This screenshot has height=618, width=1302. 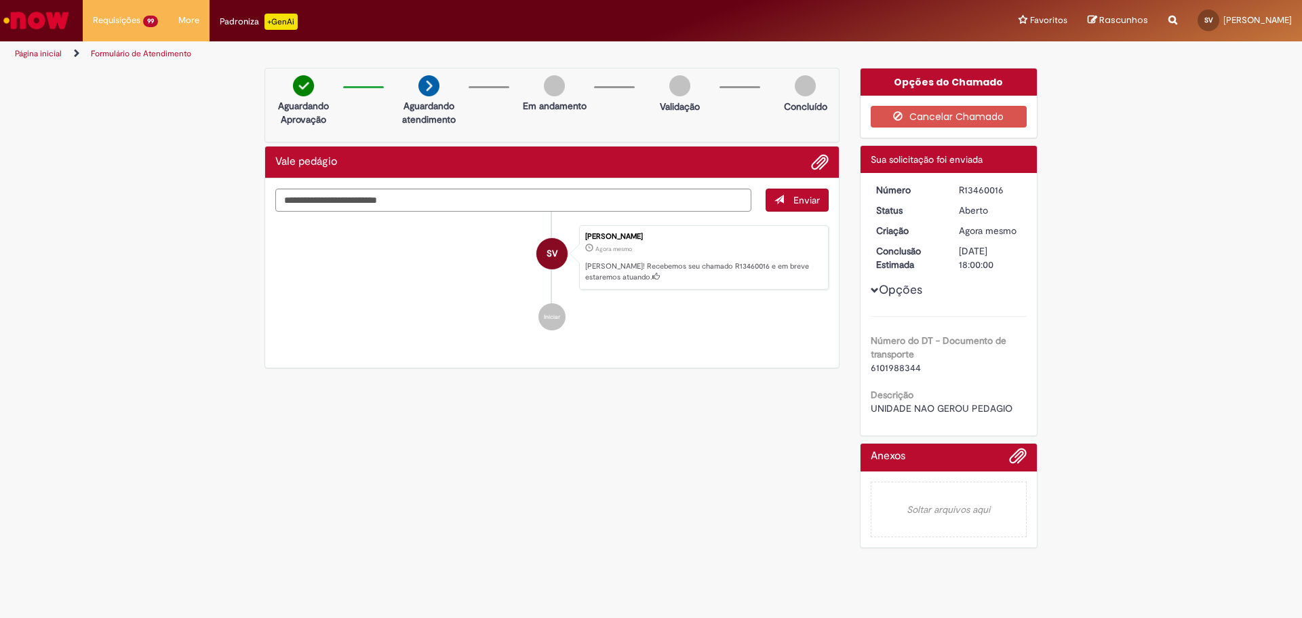 I want to click on img: arrow-next.png, so click(x=429, y=85).